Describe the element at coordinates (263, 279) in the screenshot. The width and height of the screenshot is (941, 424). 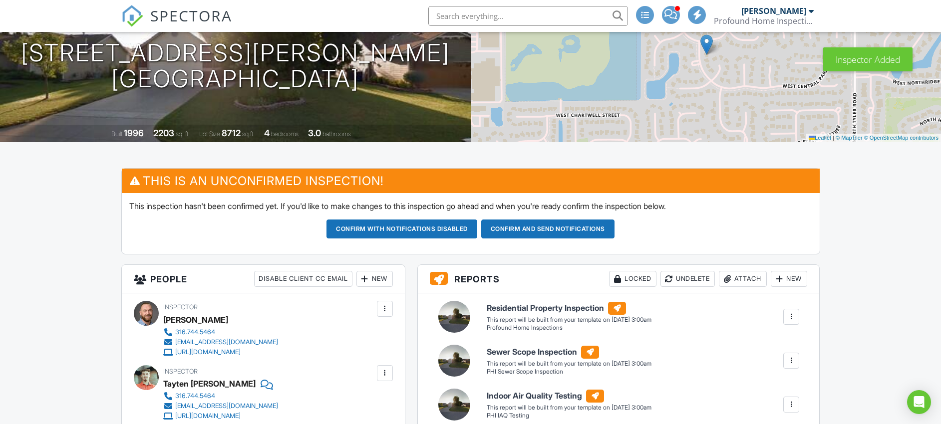
I see `h3: People` at that location.